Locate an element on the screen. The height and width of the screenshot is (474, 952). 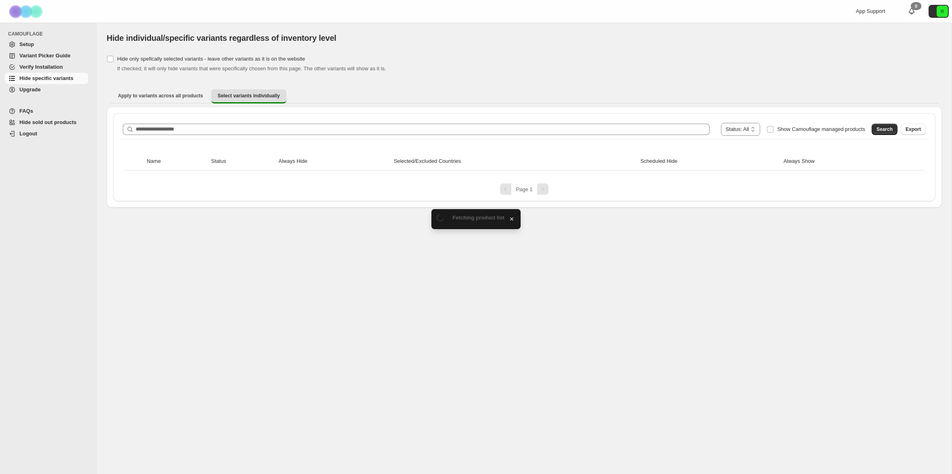
img: Camouflage is located at coordinates (27, 11).